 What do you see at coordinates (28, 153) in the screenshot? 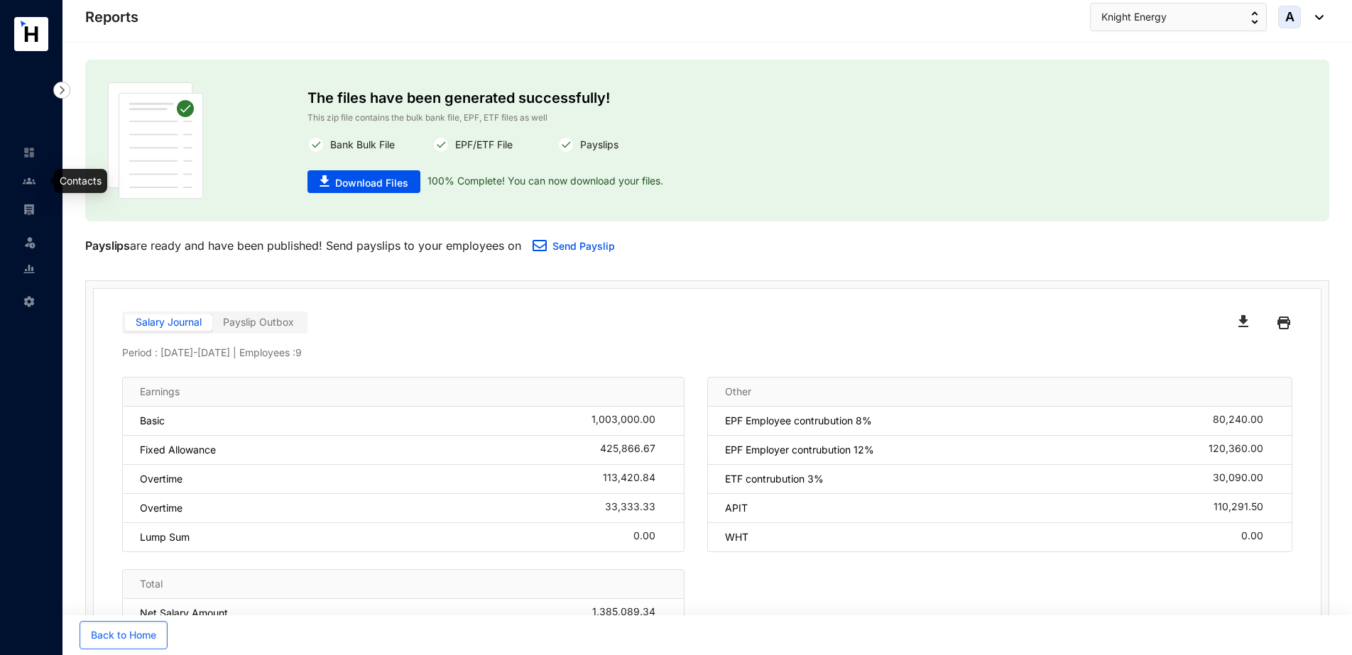
I see `li: Home` at bounding box center [28, 153].